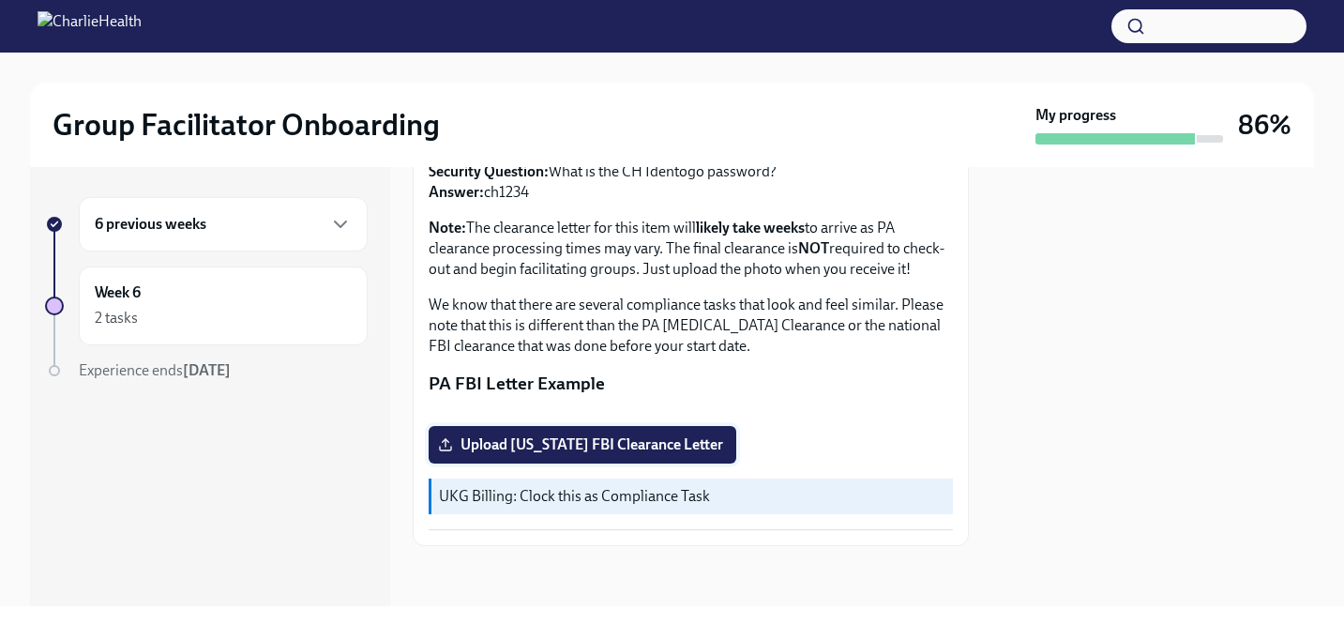  What do you see at coordinates (150, 224) in the screenshot?
I see `h6: 6 previous weeks` at bounding box center [150, 224].